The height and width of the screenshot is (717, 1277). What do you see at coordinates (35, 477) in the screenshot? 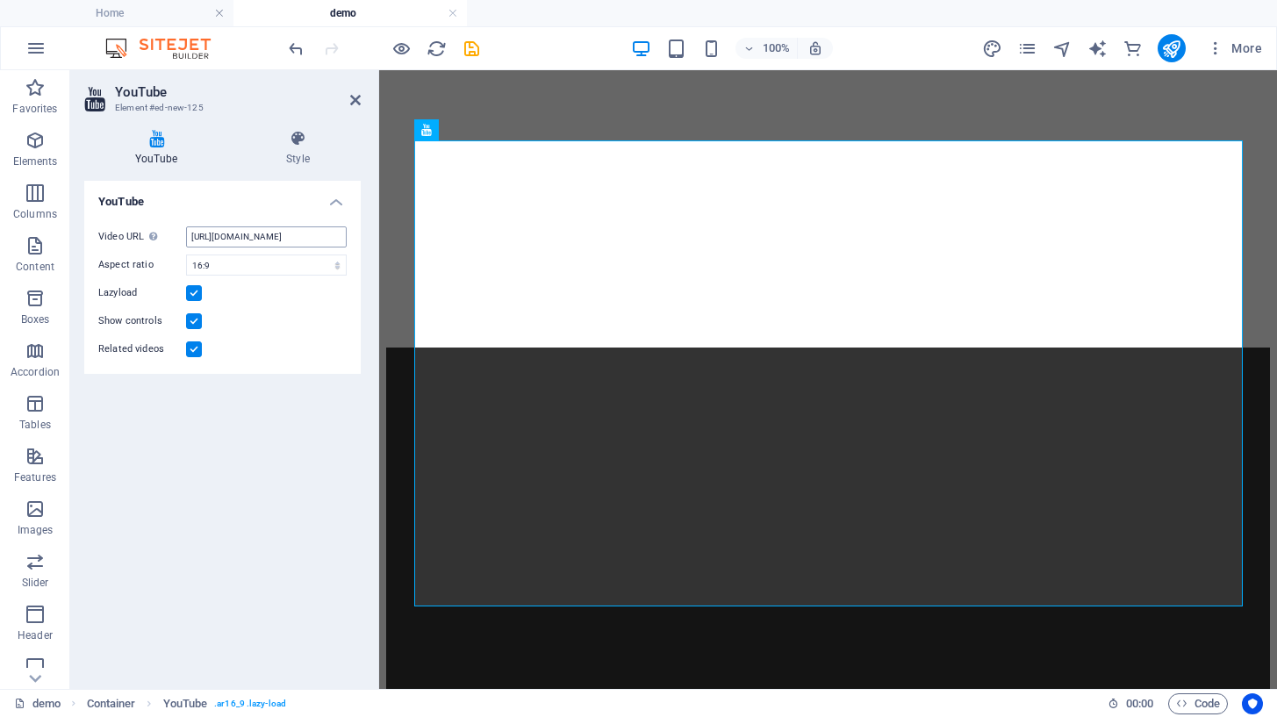
I see `p: Features` at bounding box center [35, 477].